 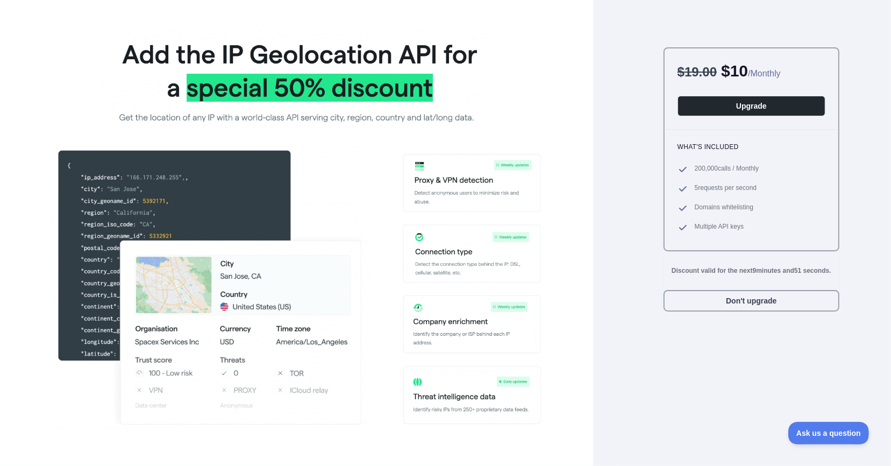 I want to click on strong: Discount valid for the next 9 minutes and 51 seconds., so click(x=752, y=271).